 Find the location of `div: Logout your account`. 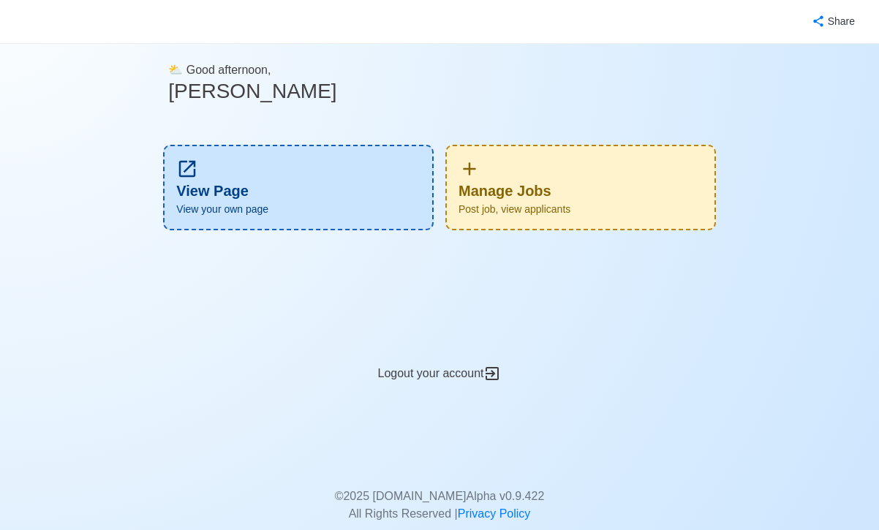

div: Logout your account is located at coordinates (439, 356).